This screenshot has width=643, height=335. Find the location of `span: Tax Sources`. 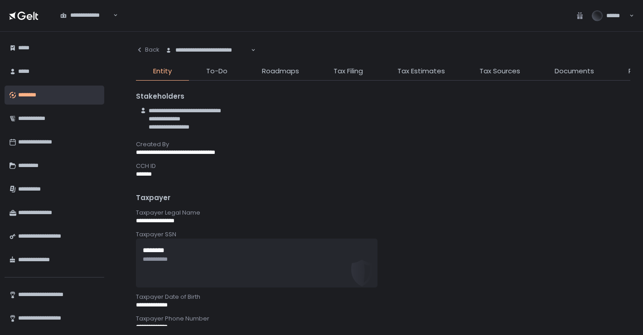

span: Tax Sources is located at coordinates (499, 71).